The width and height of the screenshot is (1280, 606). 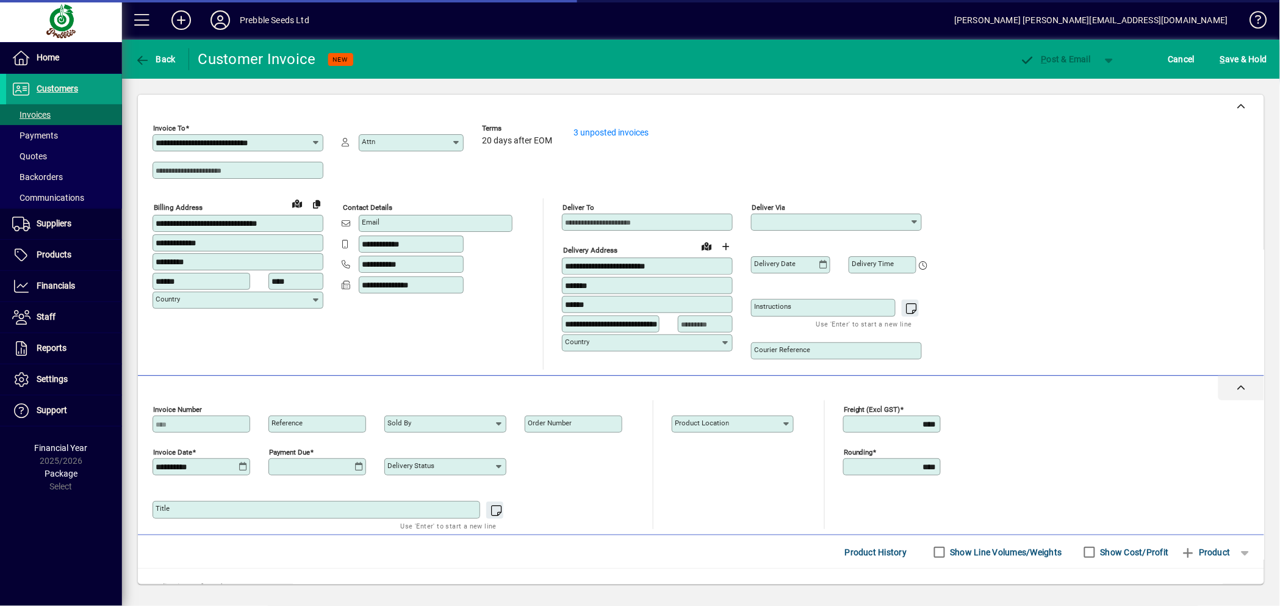 I want to click on label: Show Cost/Profit, so click(x=1133, y=552).